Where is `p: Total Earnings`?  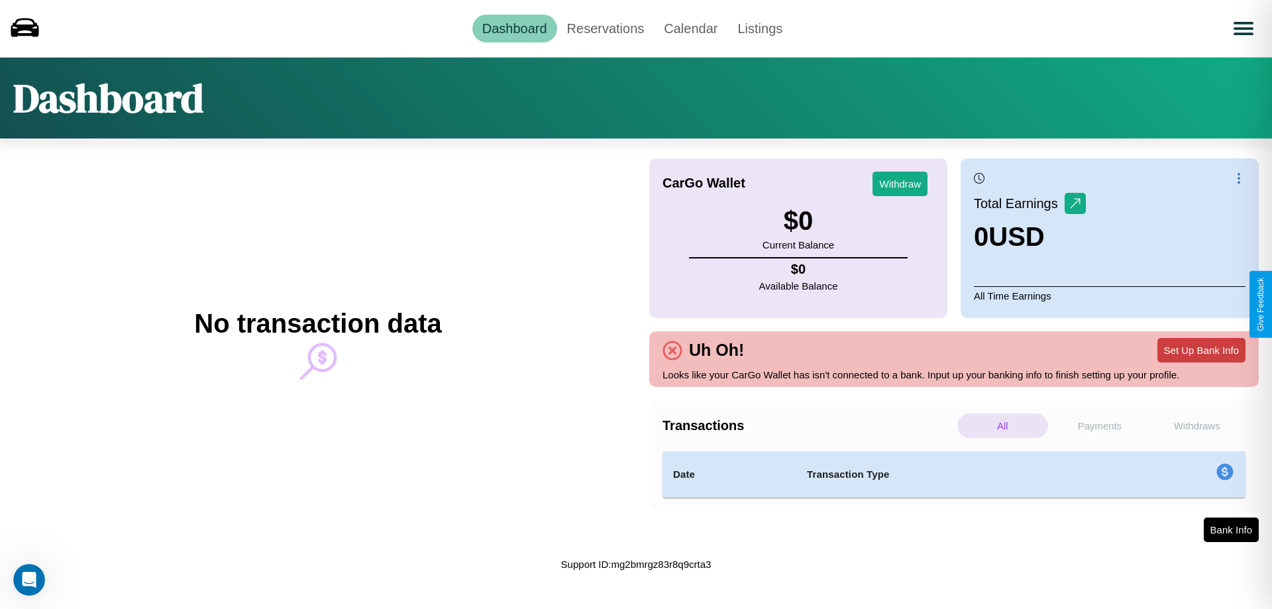
p: Total Earnings is located at coordinates (1019, 203).